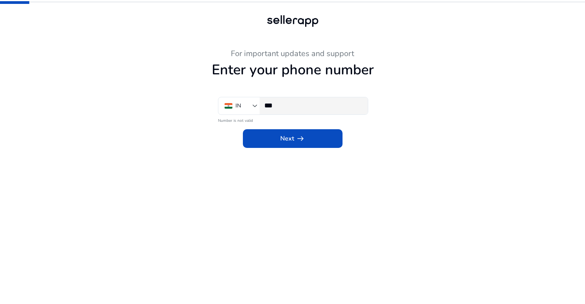 The height and width of the screenshot is (304, 585). I want to click on span: Next, so click(293, 138).